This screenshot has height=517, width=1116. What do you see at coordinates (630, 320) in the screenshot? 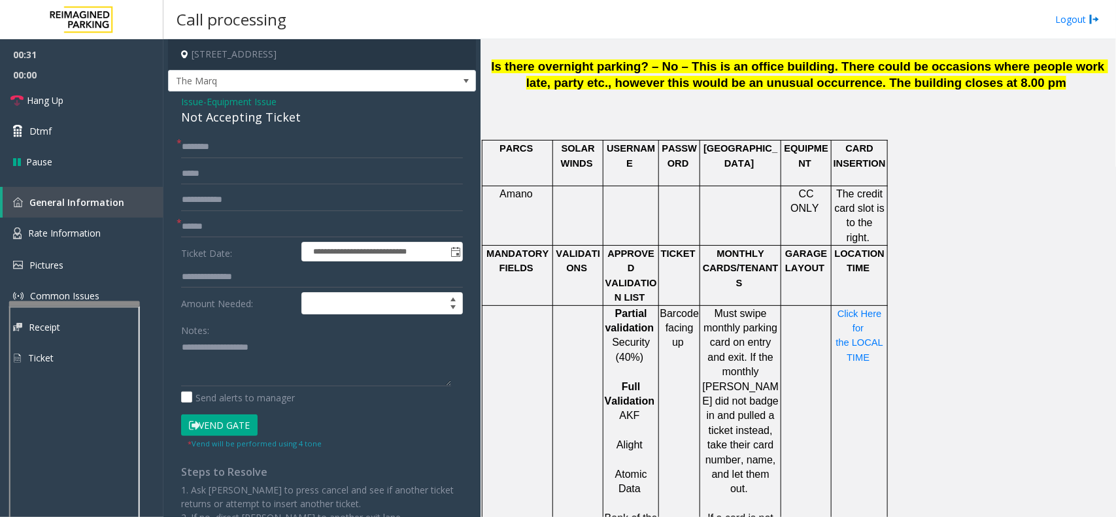
I see `span: Partial validation` at bounding box center [630, 320].